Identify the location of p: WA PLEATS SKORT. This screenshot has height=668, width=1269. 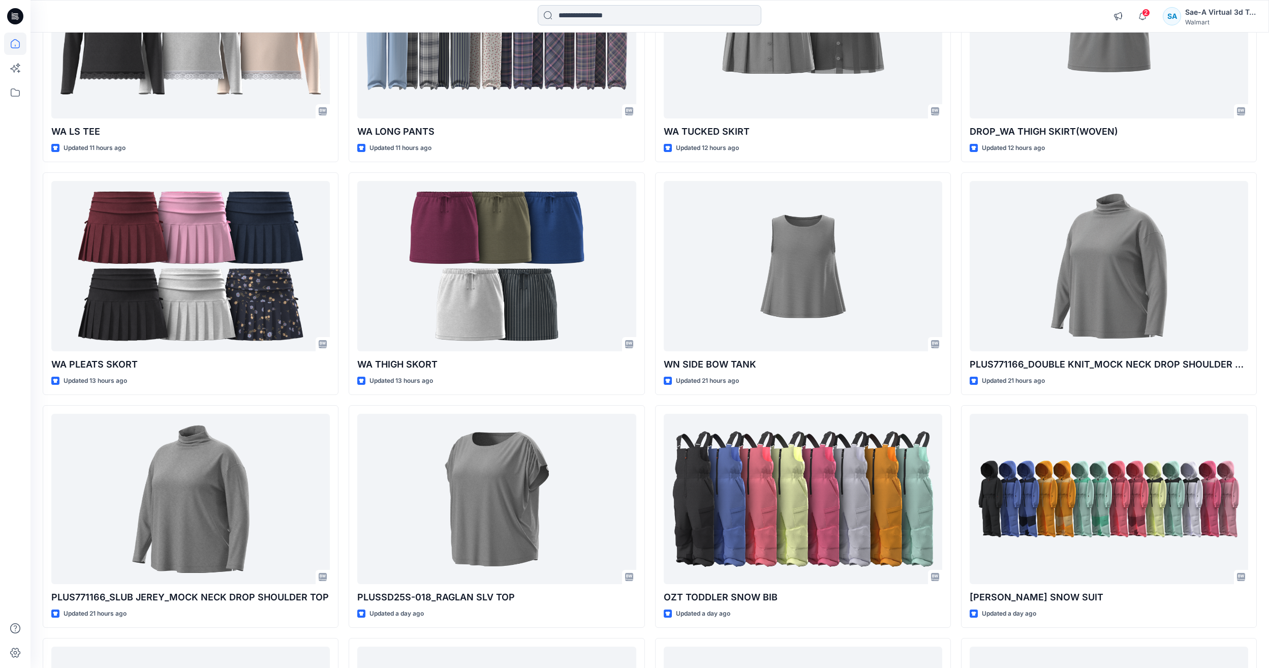
(191, 364).